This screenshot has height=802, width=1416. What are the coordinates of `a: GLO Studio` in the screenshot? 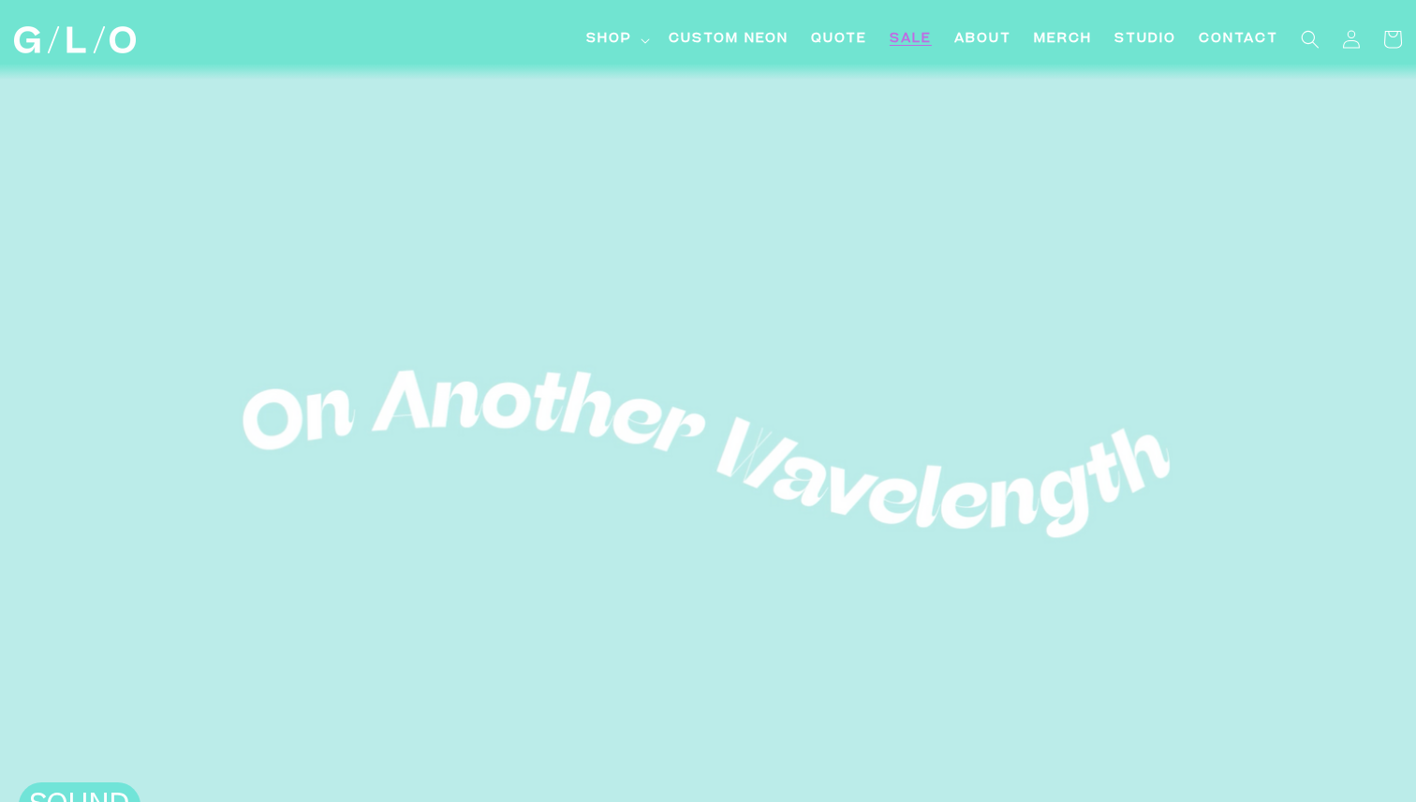 It's located at (75, 40).